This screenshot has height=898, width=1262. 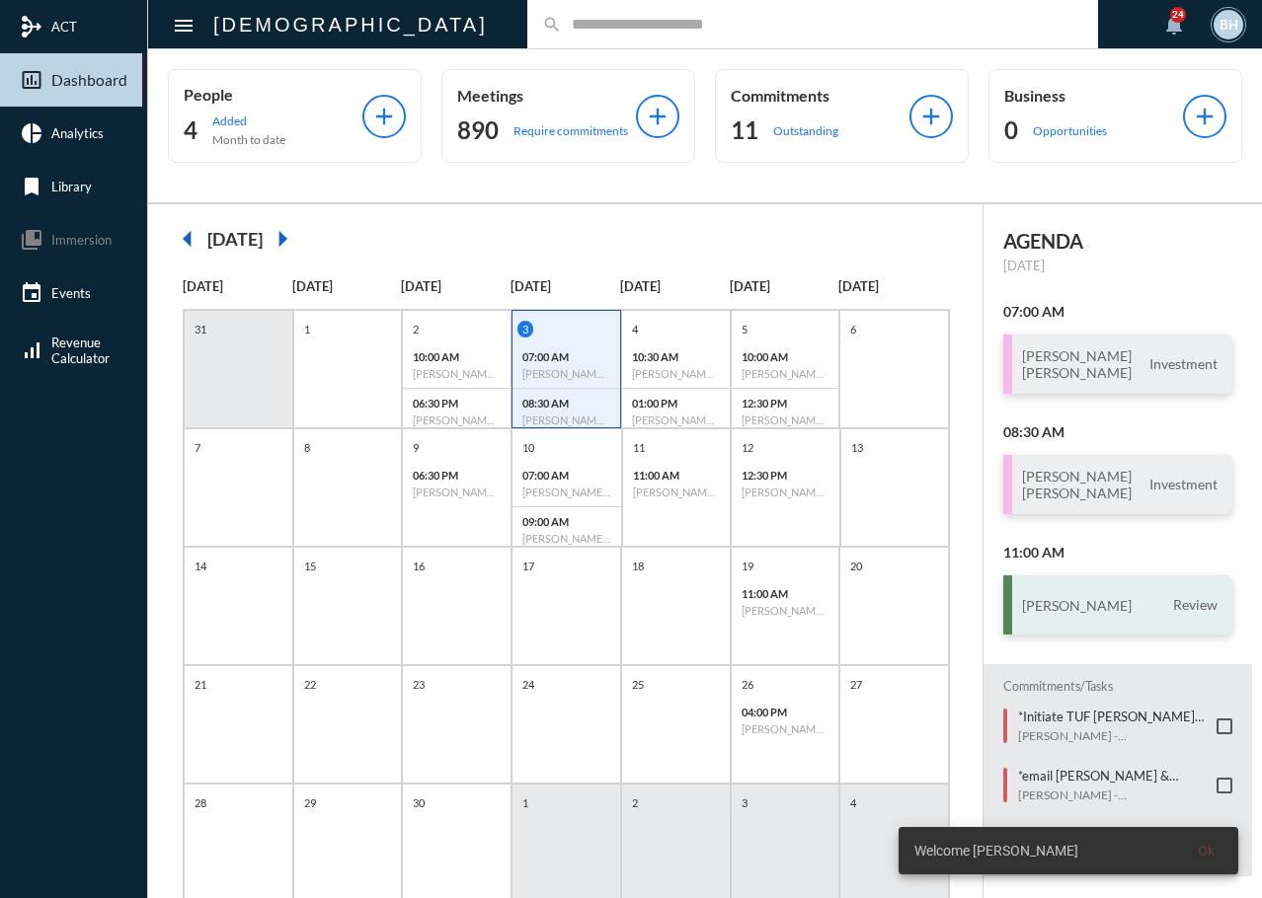 I want to click on p: 24, so click(x=528, y=684).